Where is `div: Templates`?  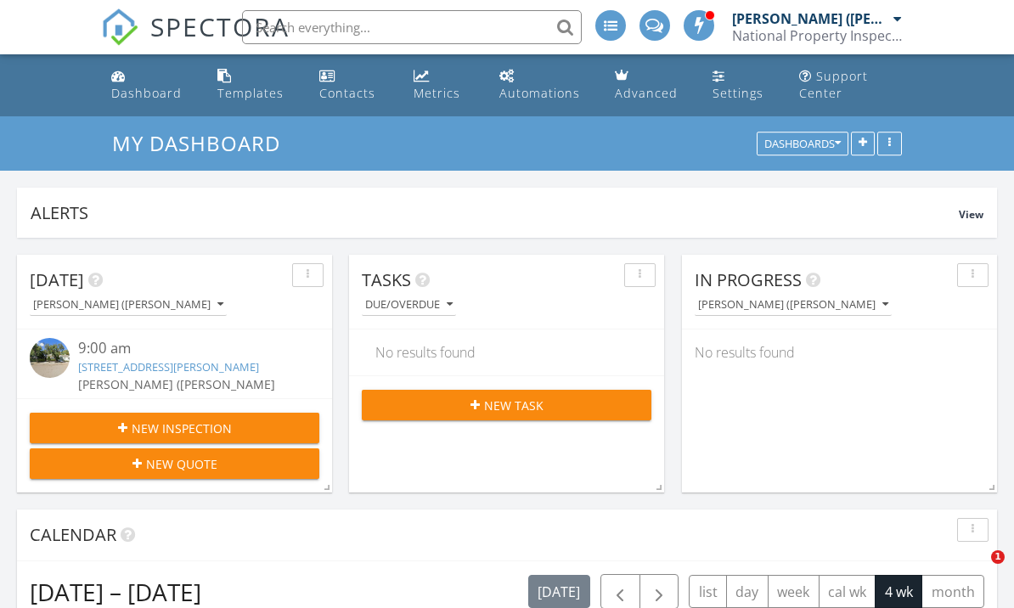 div: Templates is located at coordinates (251, 93).